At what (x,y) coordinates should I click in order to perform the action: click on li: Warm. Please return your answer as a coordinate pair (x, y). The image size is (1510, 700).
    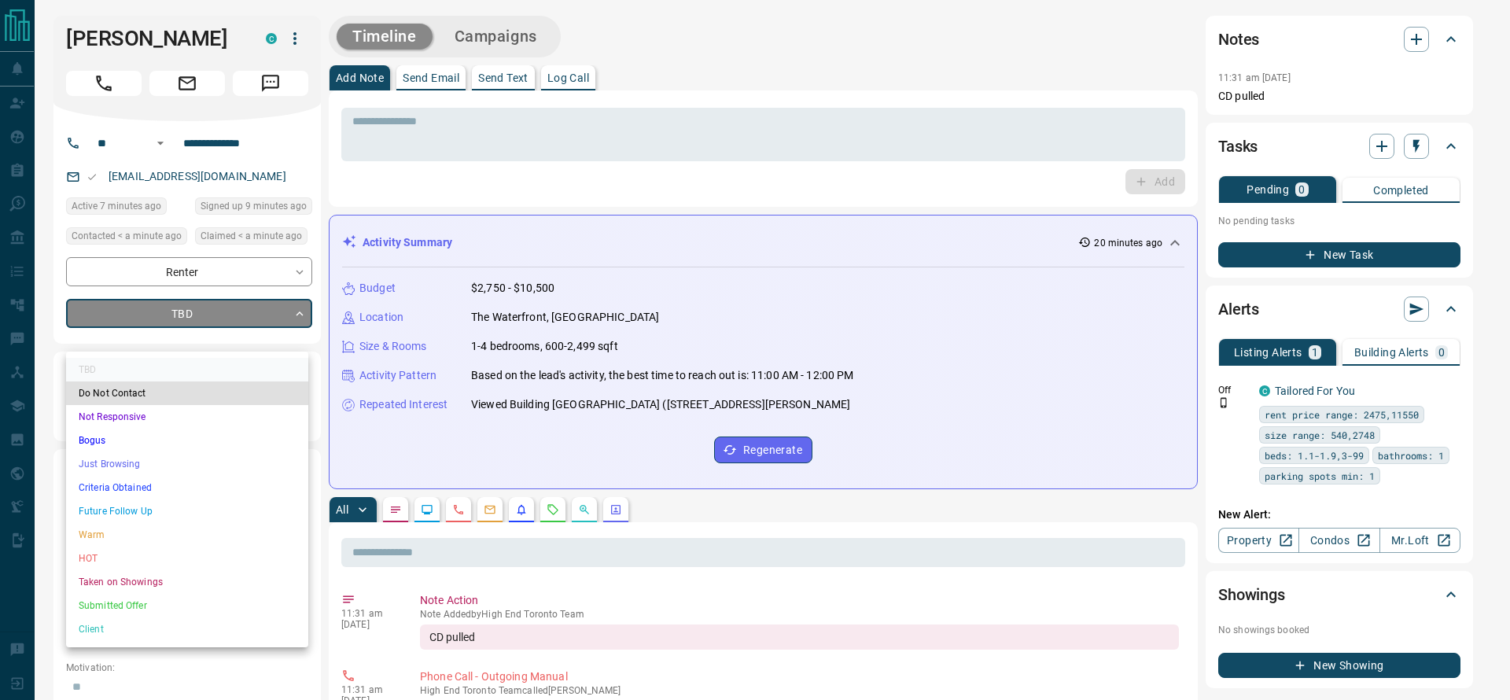
    Looking at the image, I should click on (187, 535).